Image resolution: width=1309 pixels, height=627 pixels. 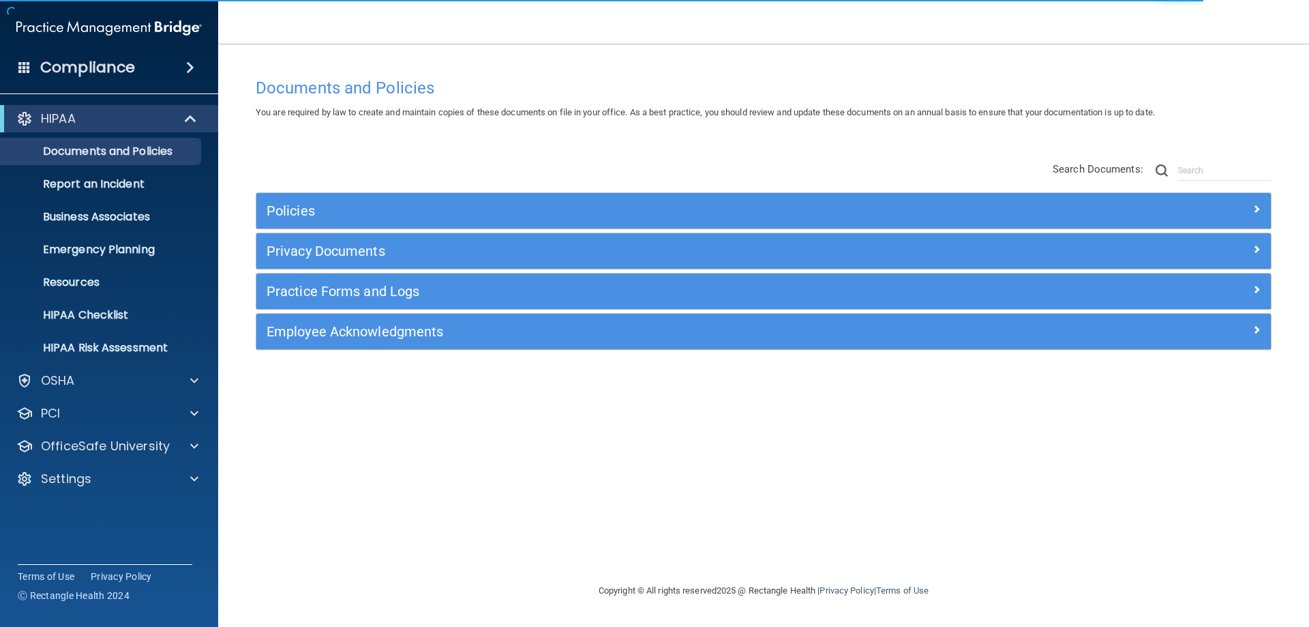 What do you see at coordinates (764, 88) in the screenshot?
I see `h4: Documents and Policies` at bounding box center [764, 88].